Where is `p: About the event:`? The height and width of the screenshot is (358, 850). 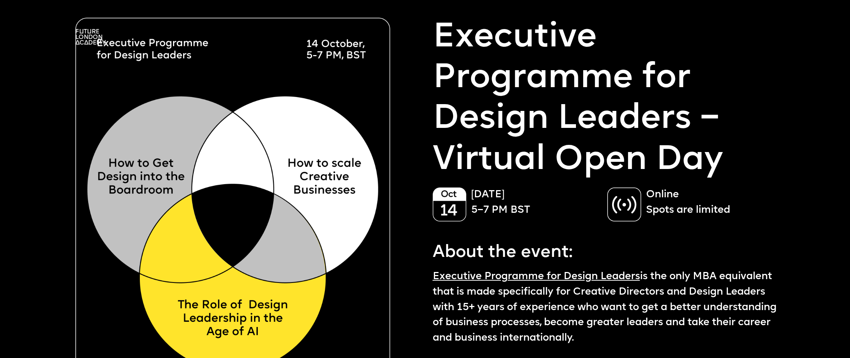
p: About the event: is located at coordinates (608, 250).